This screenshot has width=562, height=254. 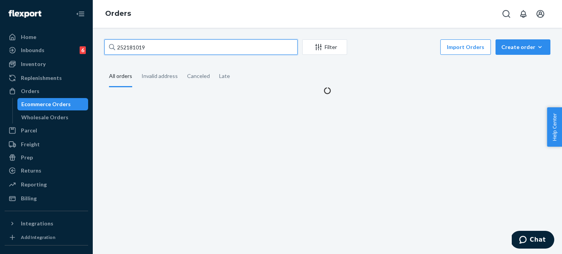 I want to click on div: Invalid address, so click(x=159, y=76).